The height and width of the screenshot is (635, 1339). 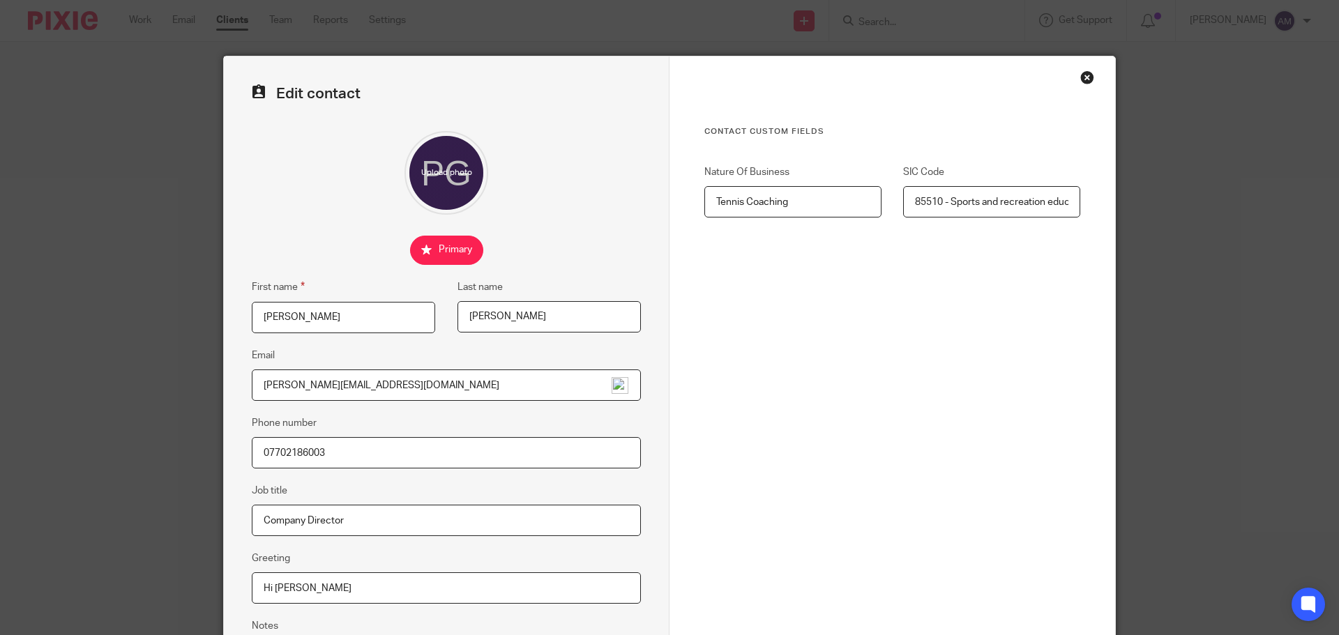 What do you see at coordinates (278, 287) in the screenshot?
I see `label: First name` at bounding box center [278, 287].